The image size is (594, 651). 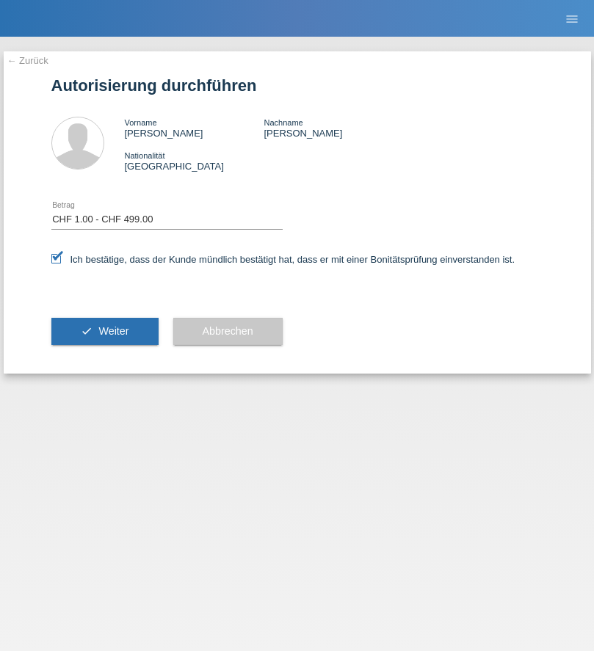 What do you see at coordinates (28, 60) in the screenshot?
I see `a: ← Zurück` at bounding box center [28, 60].